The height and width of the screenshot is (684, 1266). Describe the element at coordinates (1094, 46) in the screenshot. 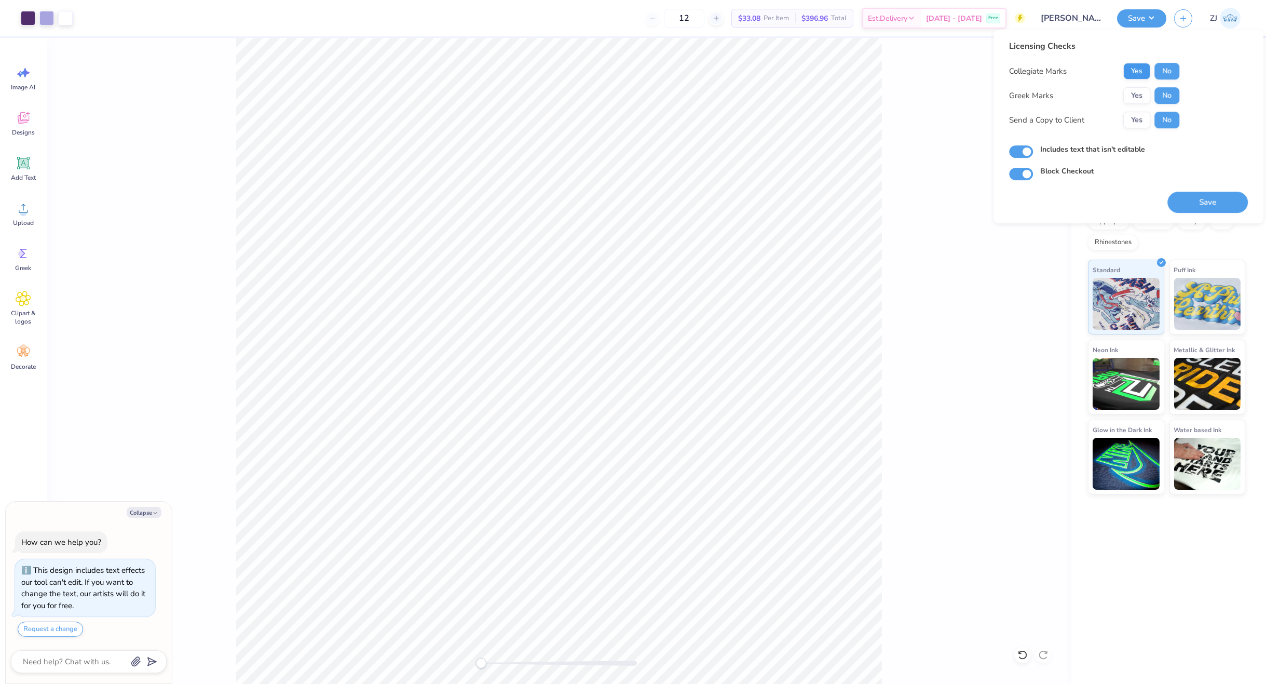

I see `div: Licensing Checks` at that location.